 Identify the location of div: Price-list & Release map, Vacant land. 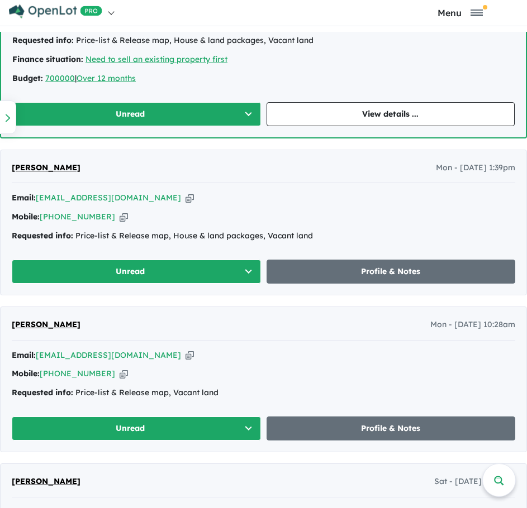
(263, 393).